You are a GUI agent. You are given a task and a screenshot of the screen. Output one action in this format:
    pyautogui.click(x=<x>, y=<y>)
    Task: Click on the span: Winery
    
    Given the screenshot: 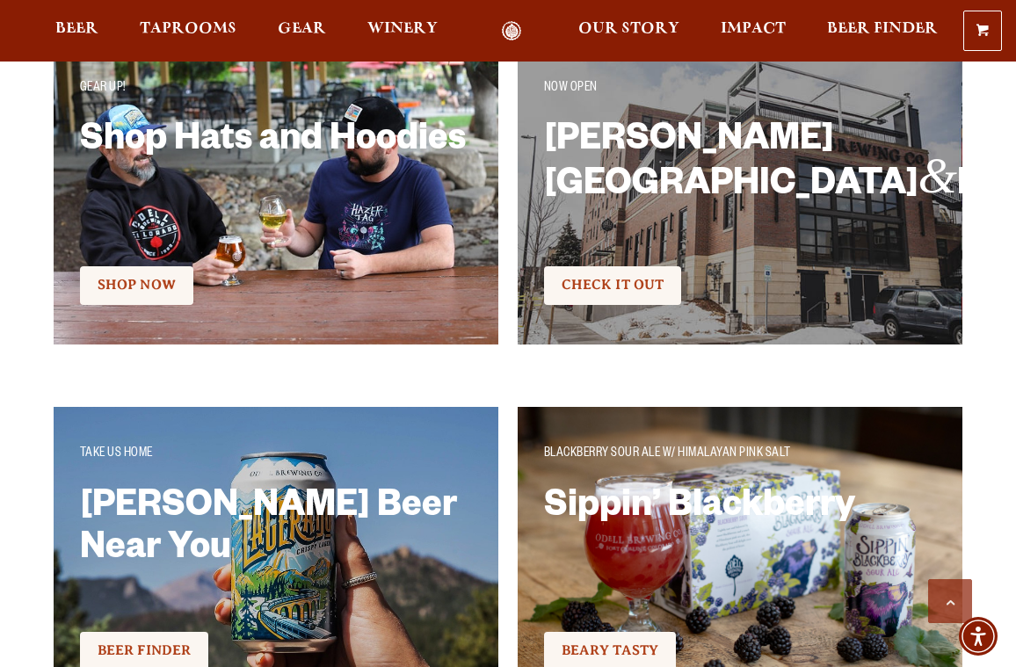 What is the action you would take?
    pyautogui.click(x=403, y=29)
    